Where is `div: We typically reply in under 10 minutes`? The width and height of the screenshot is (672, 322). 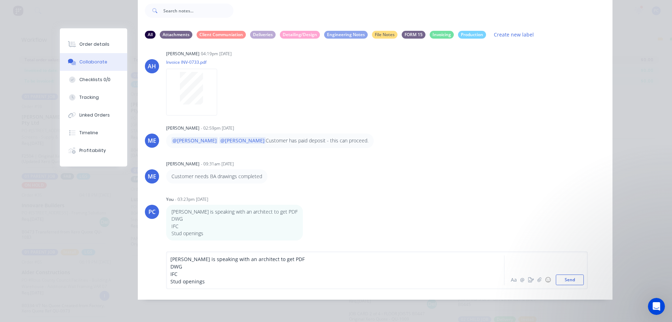
div: We typically reply in under 10 minutes is located at coordinates (66, 101).